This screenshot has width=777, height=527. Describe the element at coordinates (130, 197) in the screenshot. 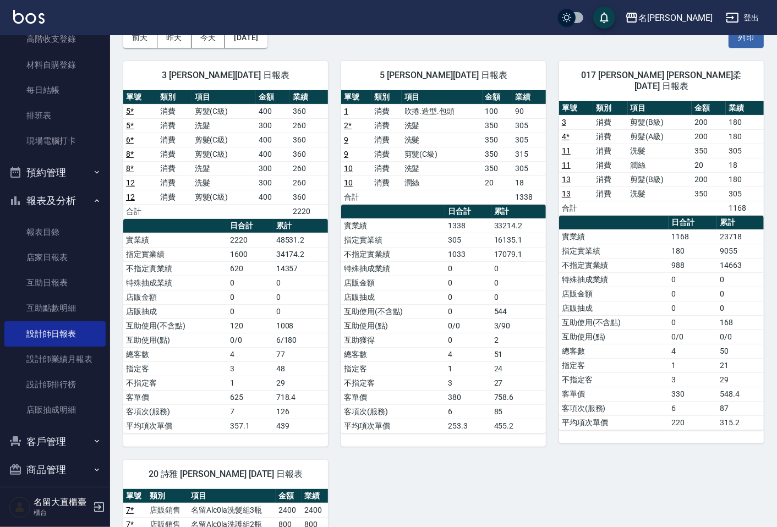

I see `a: 12` at that location.